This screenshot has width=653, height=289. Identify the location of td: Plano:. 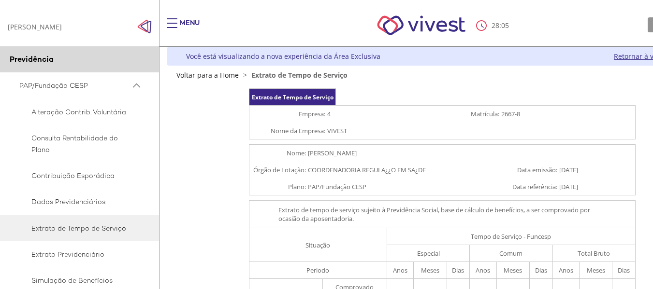
(278, 187).